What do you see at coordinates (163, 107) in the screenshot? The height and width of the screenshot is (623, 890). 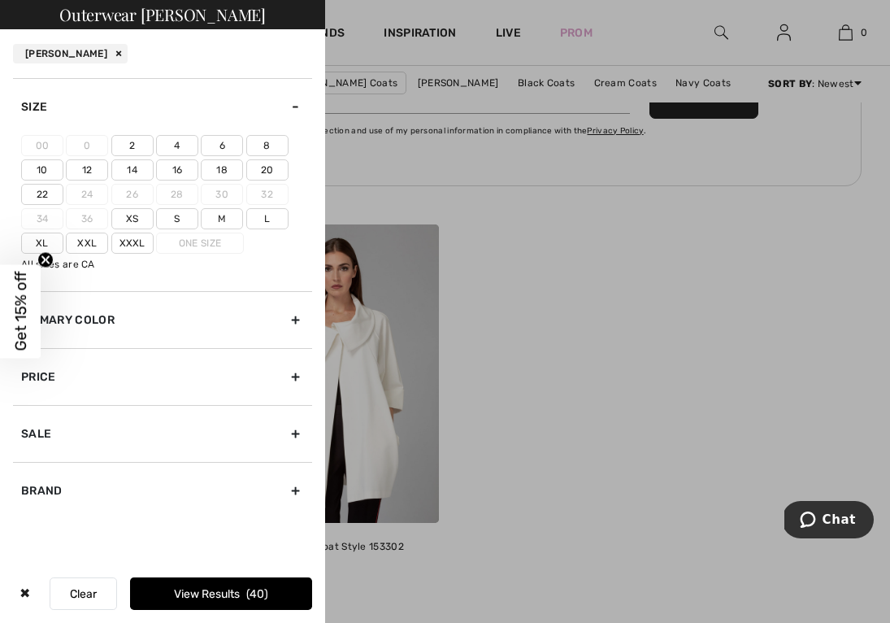 I see `div: Size` at bounding box center [163, 107].